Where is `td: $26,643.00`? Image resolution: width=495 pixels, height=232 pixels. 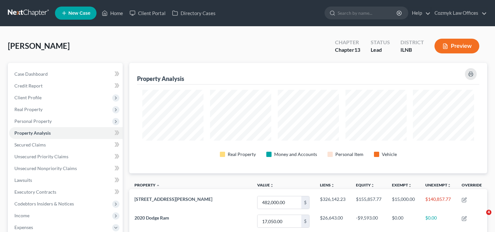 td: $26,643.00 is located at coordinates (333, 221).